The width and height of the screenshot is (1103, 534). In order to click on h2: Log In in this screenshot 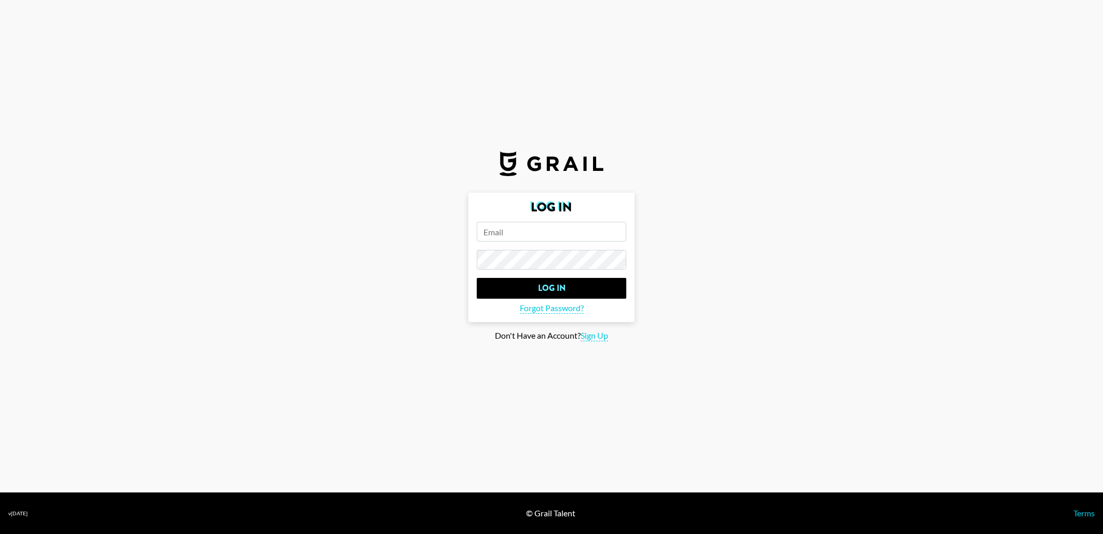, I will do `click(552, 207)`.